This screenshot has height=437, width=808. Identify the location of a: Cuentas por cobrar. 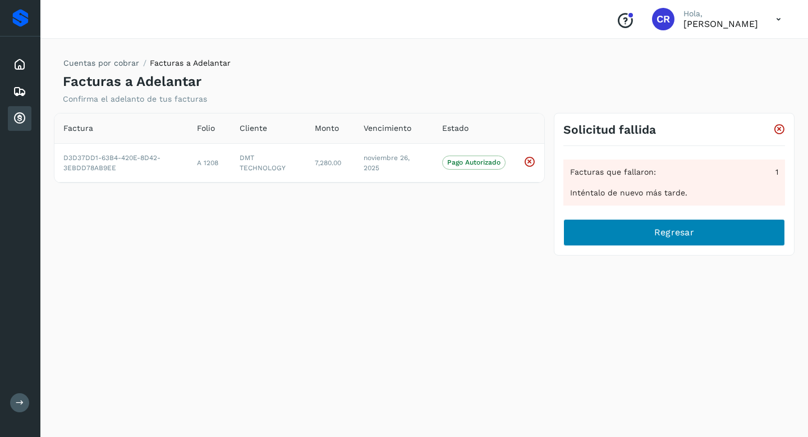
(101, 63).